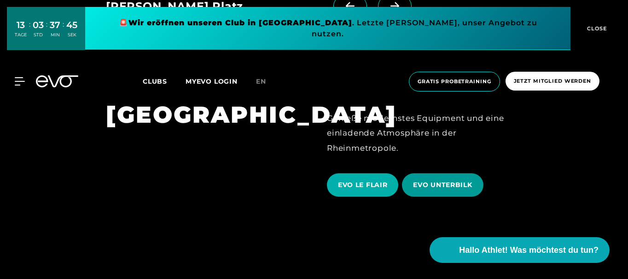 The width and height of the screenshot is (628, 279). I want to click on div: STD, so click(38, 35).